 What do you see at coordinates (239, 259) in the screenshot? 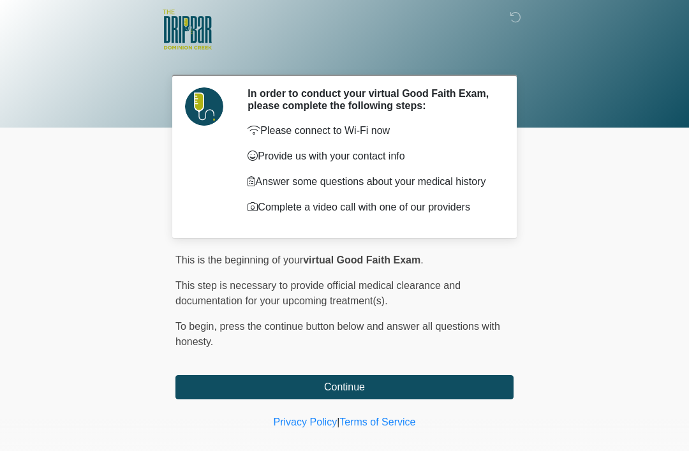
I see `span: This is the beginning of your` at bounding box center [239, 259].